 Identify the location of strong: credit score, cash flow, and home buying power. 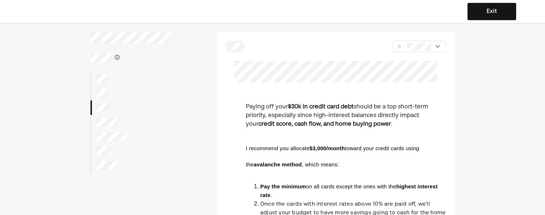
(325, 124).